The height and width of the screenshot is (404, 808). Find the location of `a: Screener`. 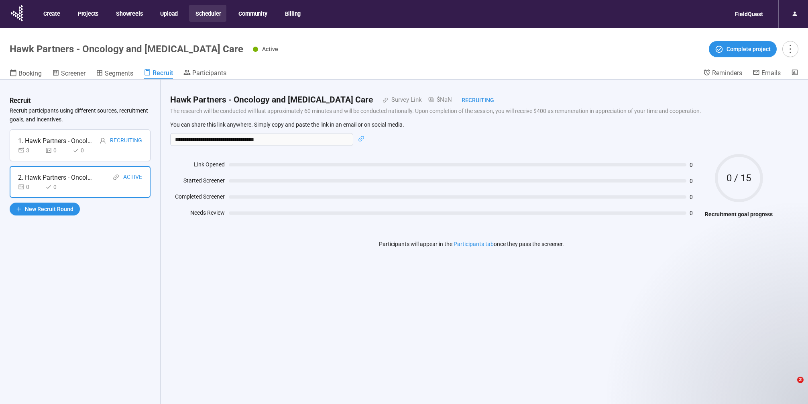

a: Screener is located at coordinates (69, 74).